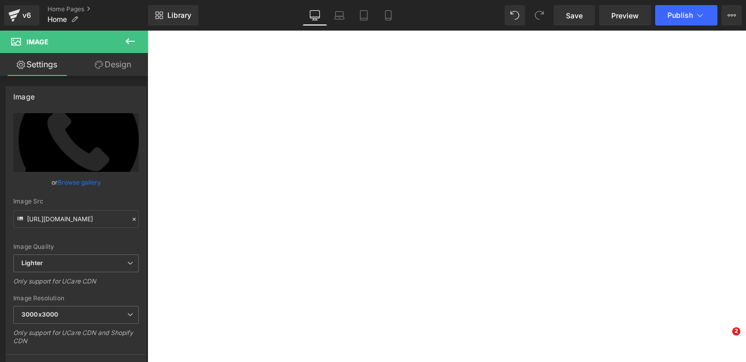  Describe the element at coordinates (687, 15) in the screenshot. I see `button: Publish` at that location.